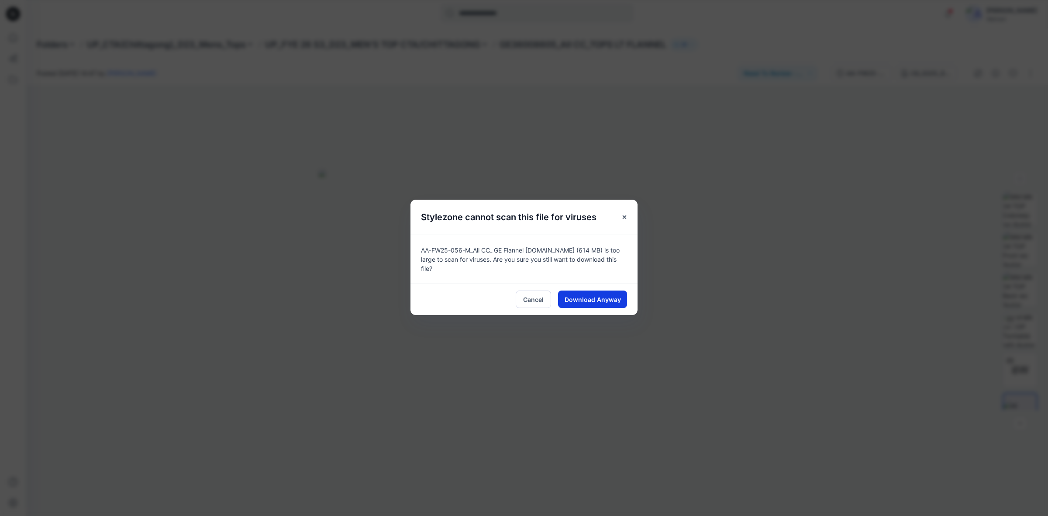 The width and height of the screenshot is (1048, 516). I want to click on span: Download Anyway, so click(593, 299).